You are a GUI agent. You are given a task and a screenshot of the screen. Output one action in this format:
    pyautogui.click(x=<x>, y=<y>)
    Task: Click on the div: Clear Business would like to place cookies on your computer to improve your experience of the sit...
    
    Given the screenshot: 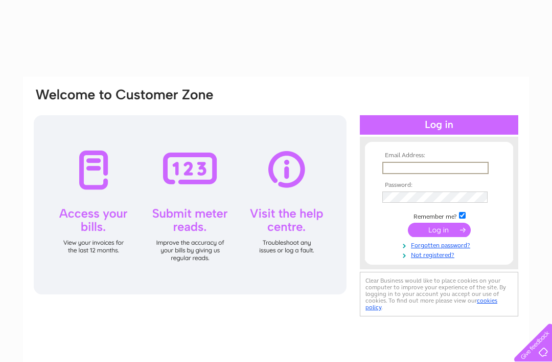 What is the action you would take?
    pyautogui.click(x=439, y=294)
    